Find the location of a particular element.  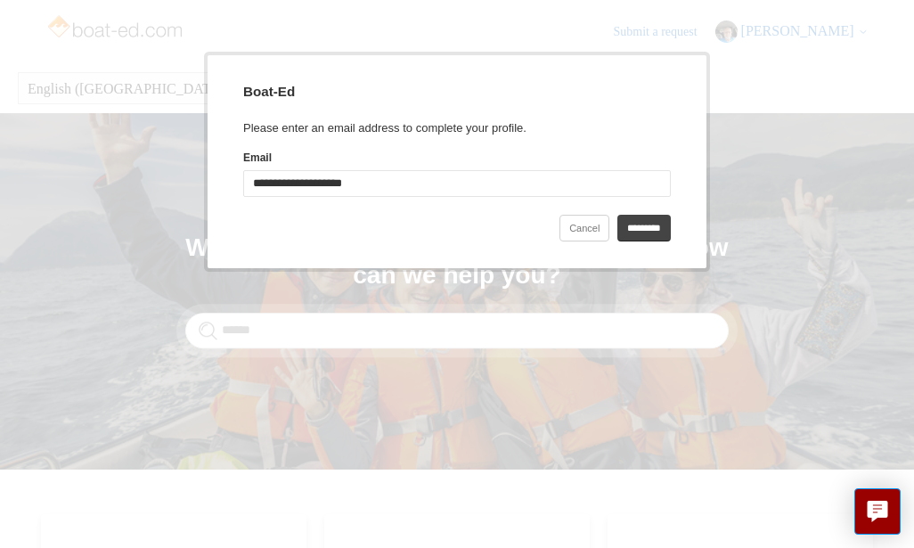

button: Cancel is located at coordinates (584, 228).